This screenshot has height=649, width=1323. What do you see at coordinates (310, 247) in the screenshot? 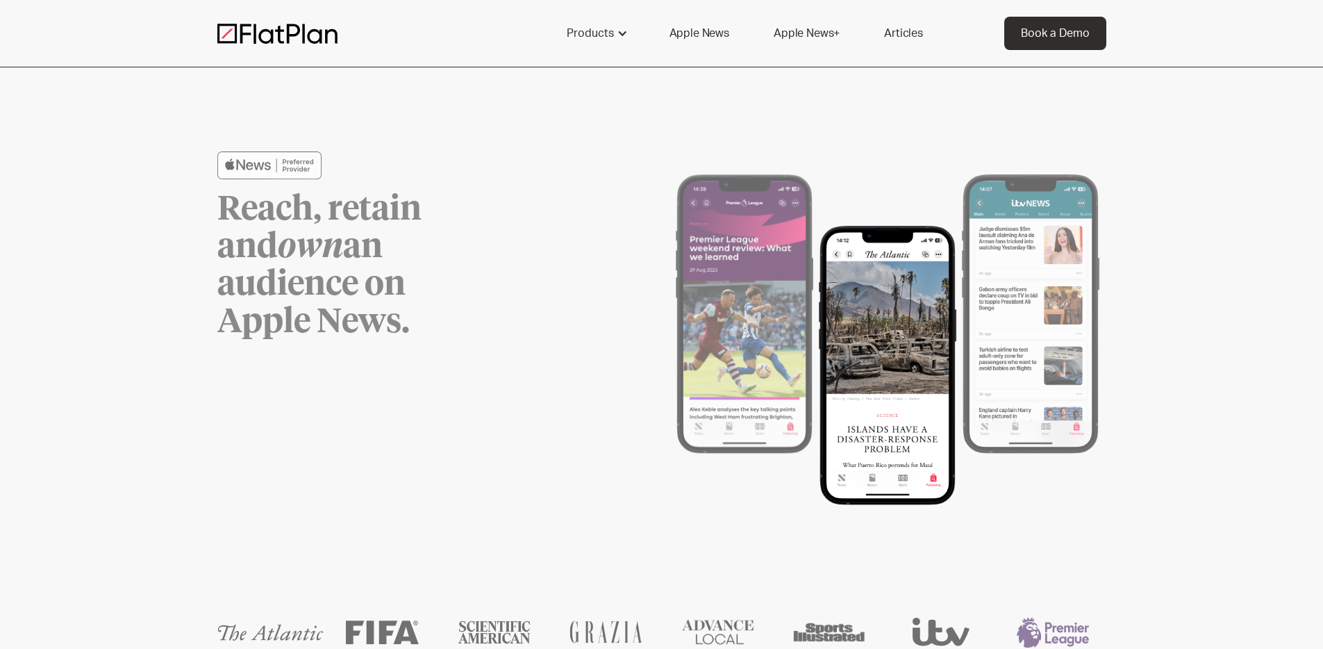
I see `em: own` at bounding box center [310, 247].